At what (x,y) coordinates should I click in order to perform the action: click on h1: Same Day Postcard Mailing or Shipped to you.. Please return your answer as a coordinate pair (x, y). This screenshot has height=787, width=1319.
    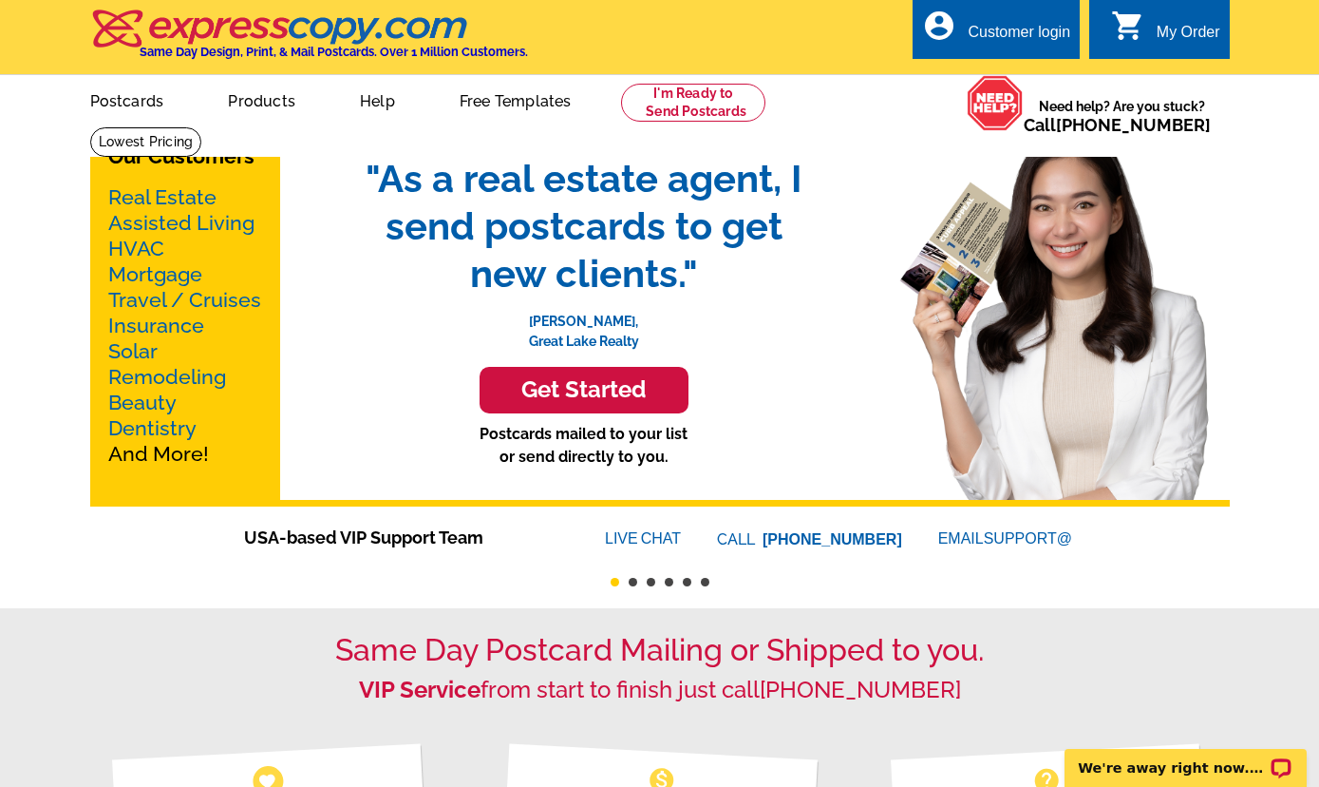
    Looking at the image, I should click on (660, 650).